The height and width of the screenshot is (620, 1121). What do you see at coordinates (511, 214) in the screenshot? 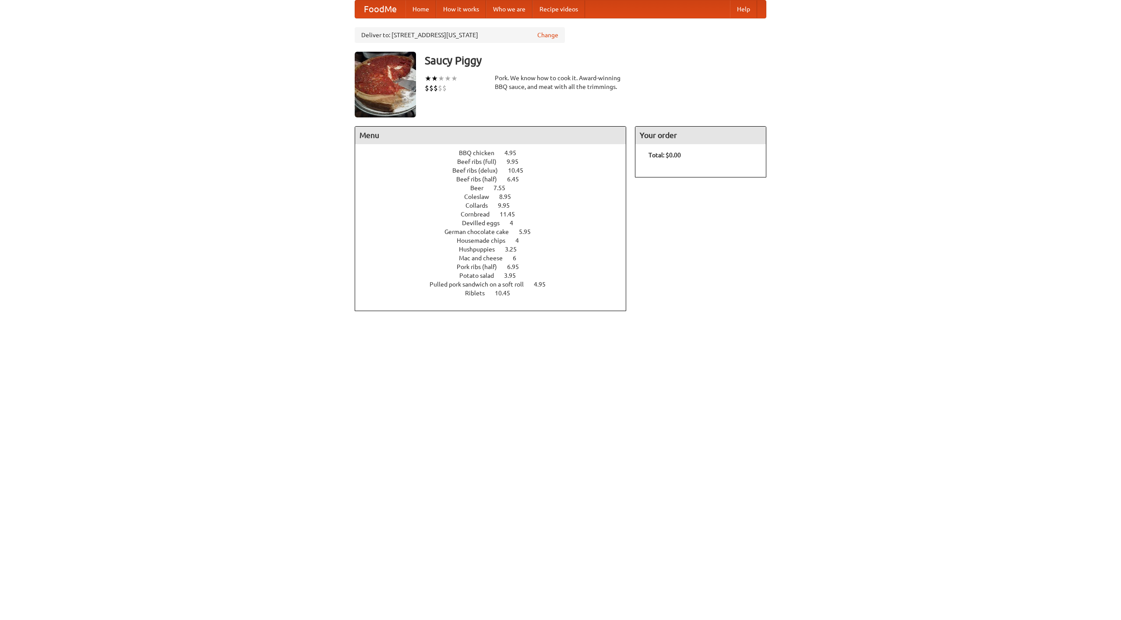
I see `span: 11.45` at bounding box center [511, 214].